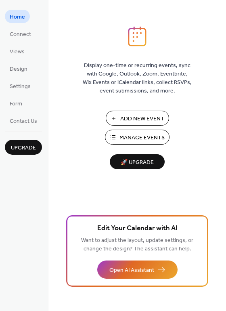  What do you see at coordinates (132, 270) in the screenshot?
I see `span: Open AI Assistant` at bounding box center [132, 270].